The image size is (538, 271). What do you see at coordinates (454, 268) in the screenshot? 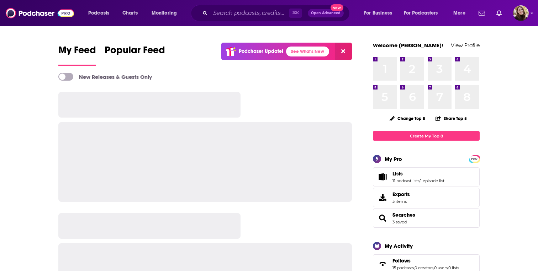
I see `a: 0 lists` at bounding box center [454, 268].